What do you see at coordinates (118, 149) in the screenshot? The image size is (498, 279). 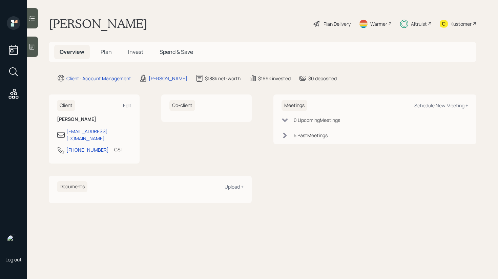 I see `div: CST` at bounding box center [118, 149].